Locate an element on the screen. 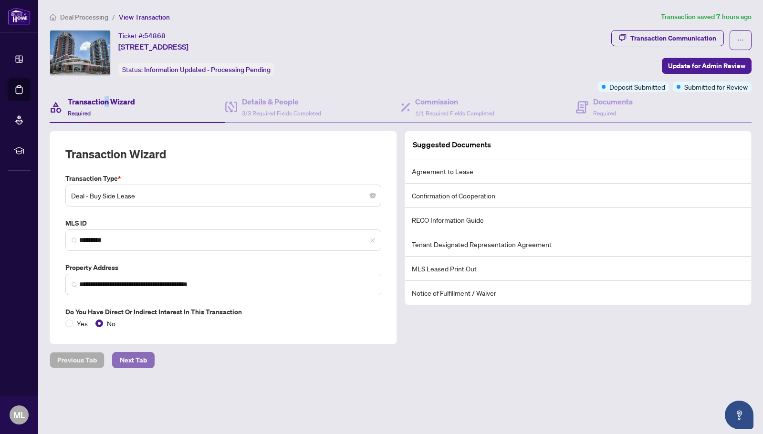 The height and width of the screenshot is (434, 763). label: MLS ID is located at coordinates (223, 223).